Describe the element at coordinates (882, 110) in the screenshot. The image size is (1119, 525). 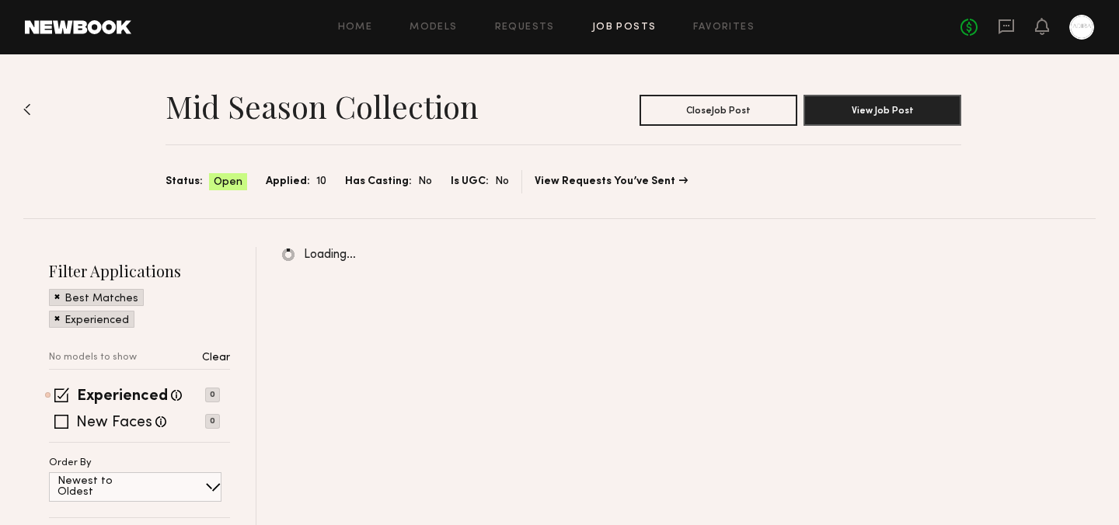
I see `a: View Job Post` at that location.